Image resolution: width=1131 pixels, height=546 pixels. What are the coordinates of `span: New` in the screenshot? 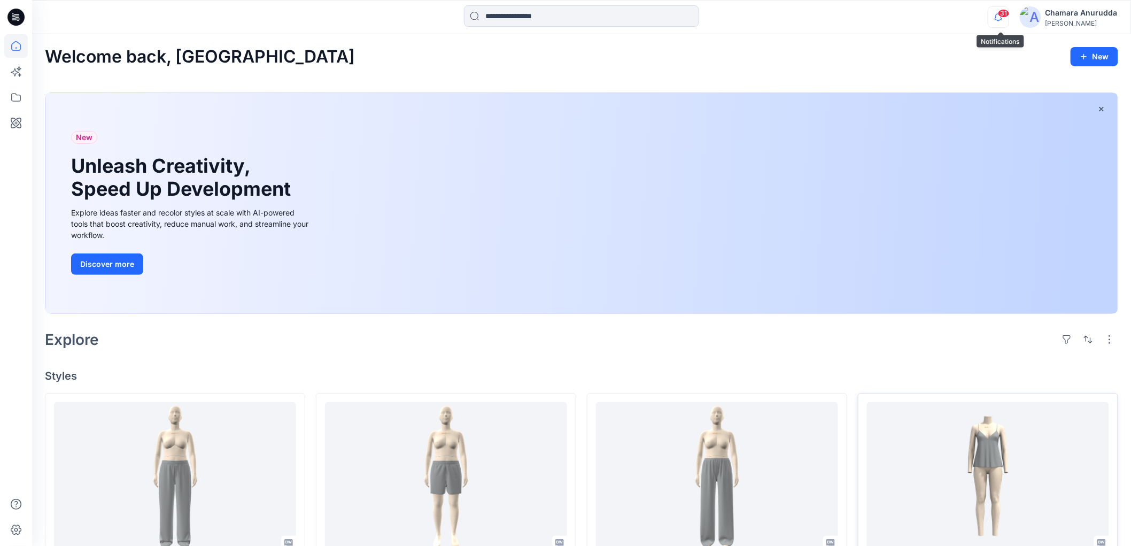 It's located at (84, 137).